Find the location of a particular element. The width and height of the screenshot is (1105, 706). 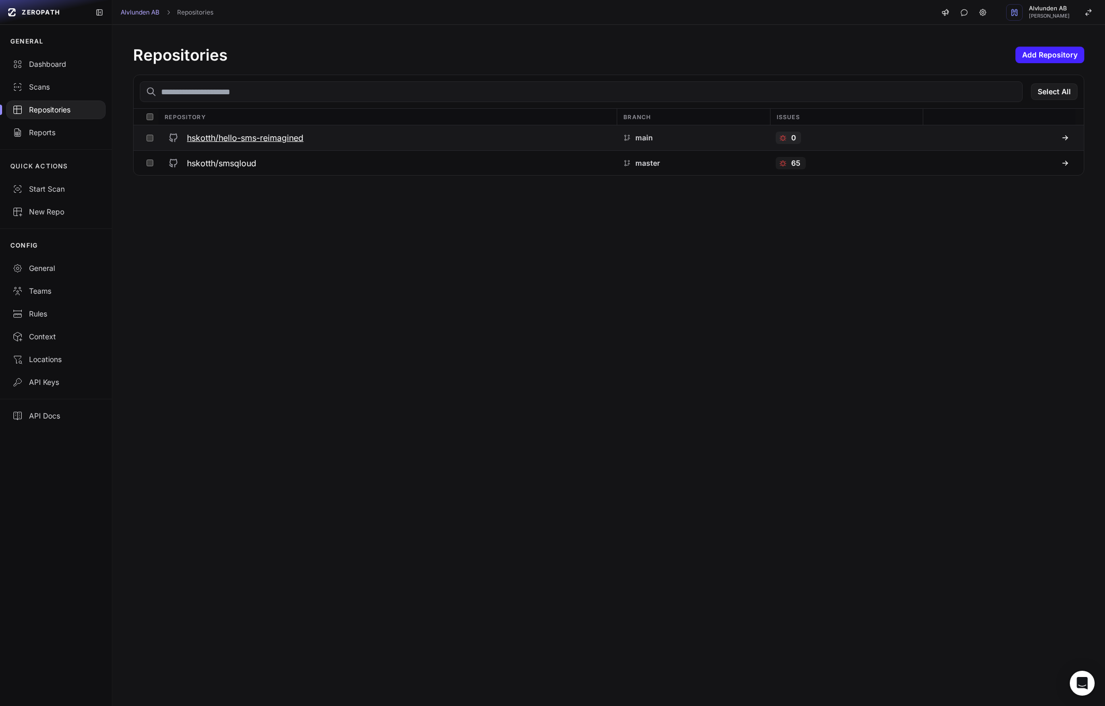

span: Alvlunden AB is located at coordinates (1049, 8).